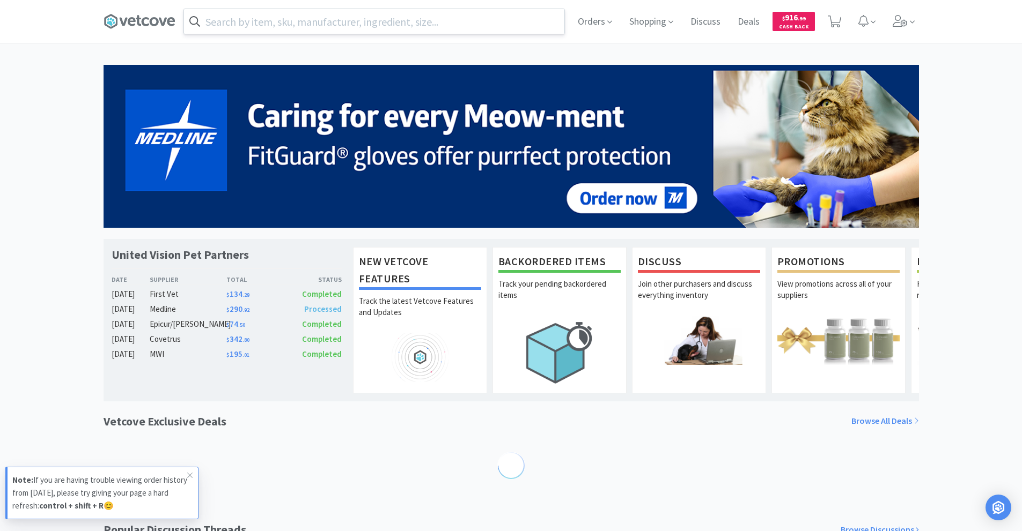  I want to click on strong: control + shift + R, so click(71, 506).